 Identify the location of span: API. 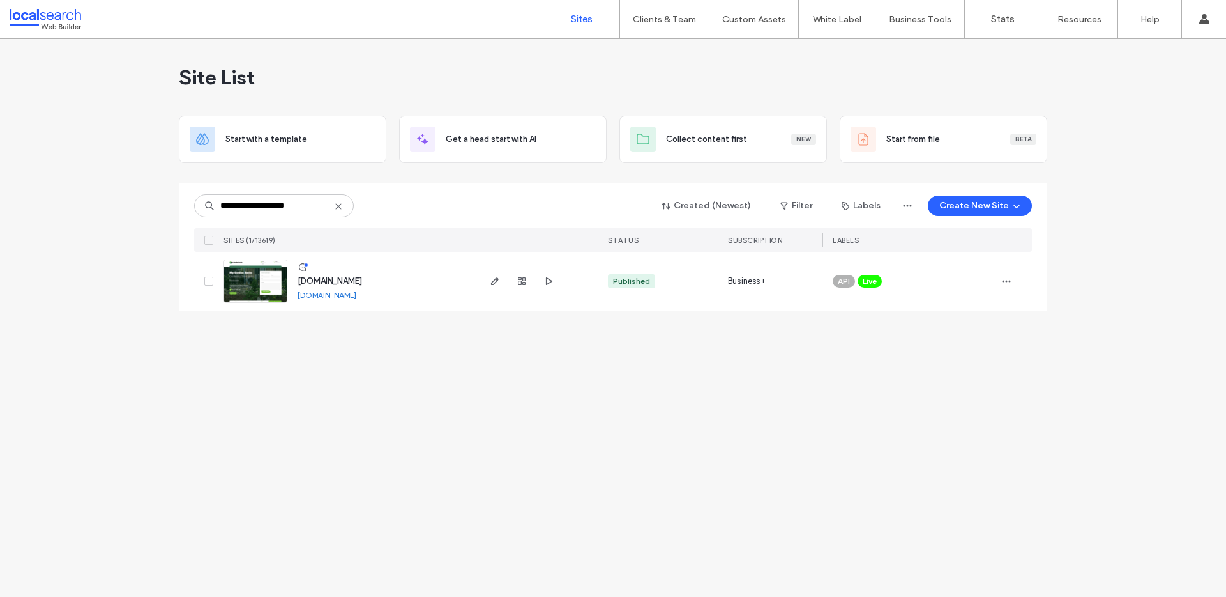
(844, 281).